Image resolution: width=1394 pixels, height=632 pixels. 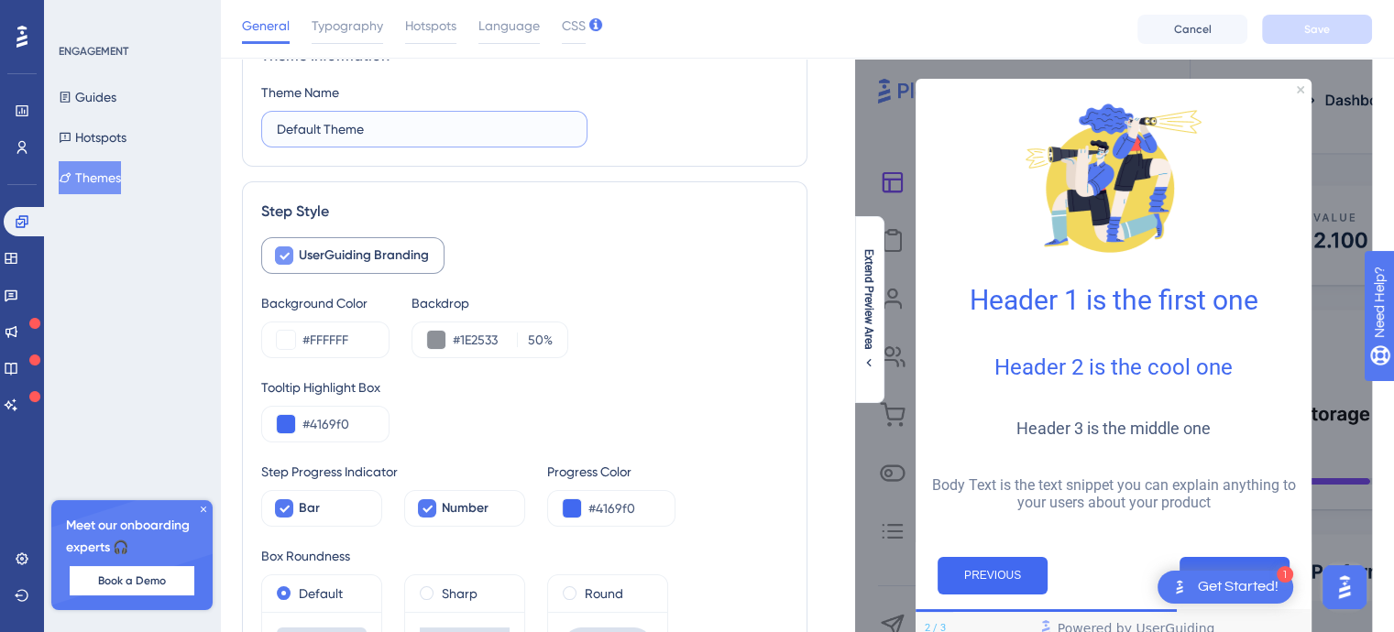 I want to click on span: UserGuiding Branding, so click(x=364, y=256).